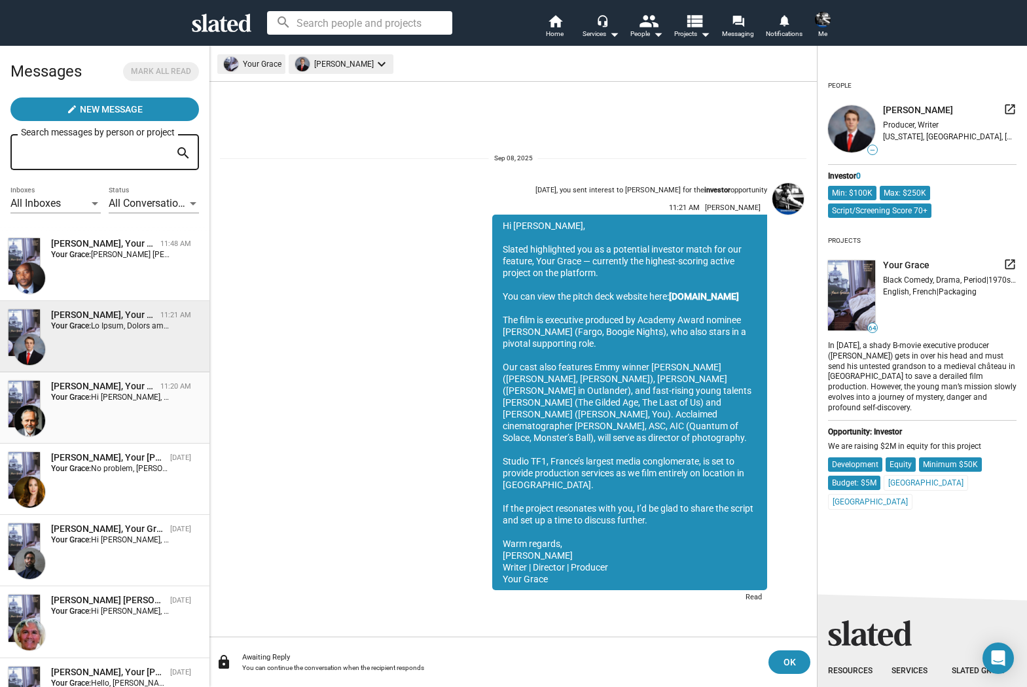 The height and width of the screenshot is (687, 1027). I want to click on span: English, French, so click(910, 292).